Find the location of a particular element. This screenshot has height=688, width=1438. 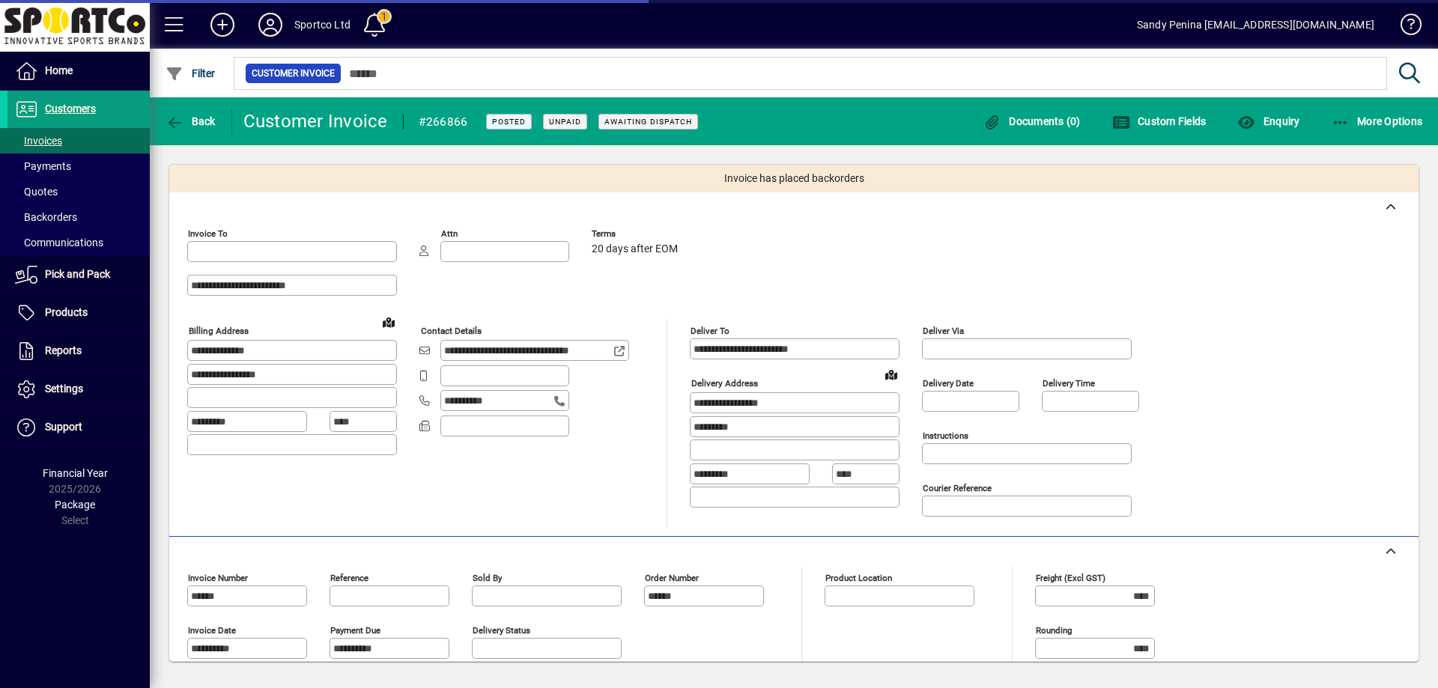

mat-label: Attn is located at coordinates (449, 234).